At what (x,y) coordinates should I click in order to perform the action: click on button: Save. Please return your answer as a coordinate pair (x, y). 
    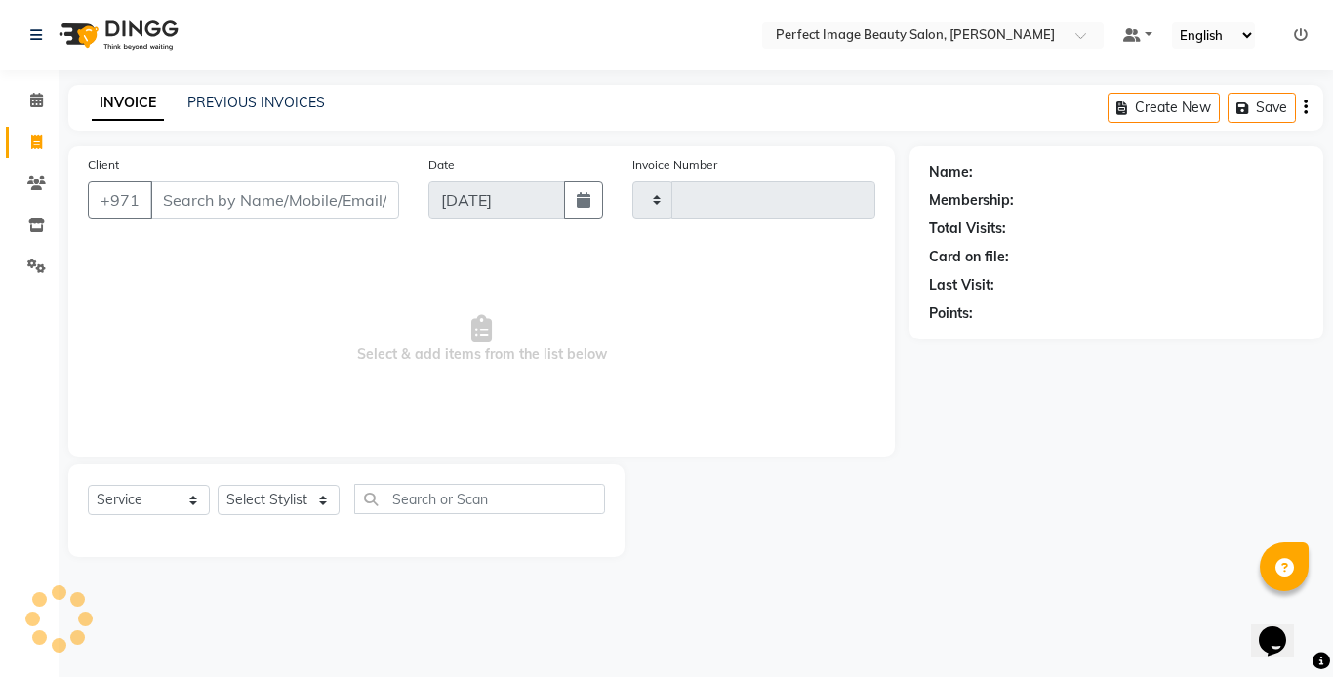
    Looking at the image, I should click on (1262, 107).